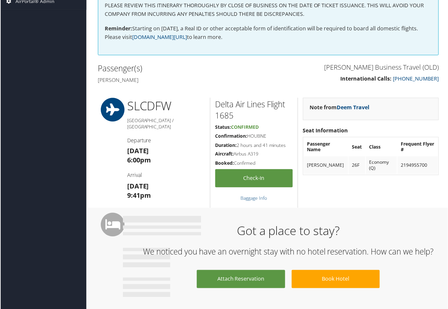 Image resolution: width=448 pixels, height=309 pixels. I want to click on a: Book Hotel, so click(336, 280).